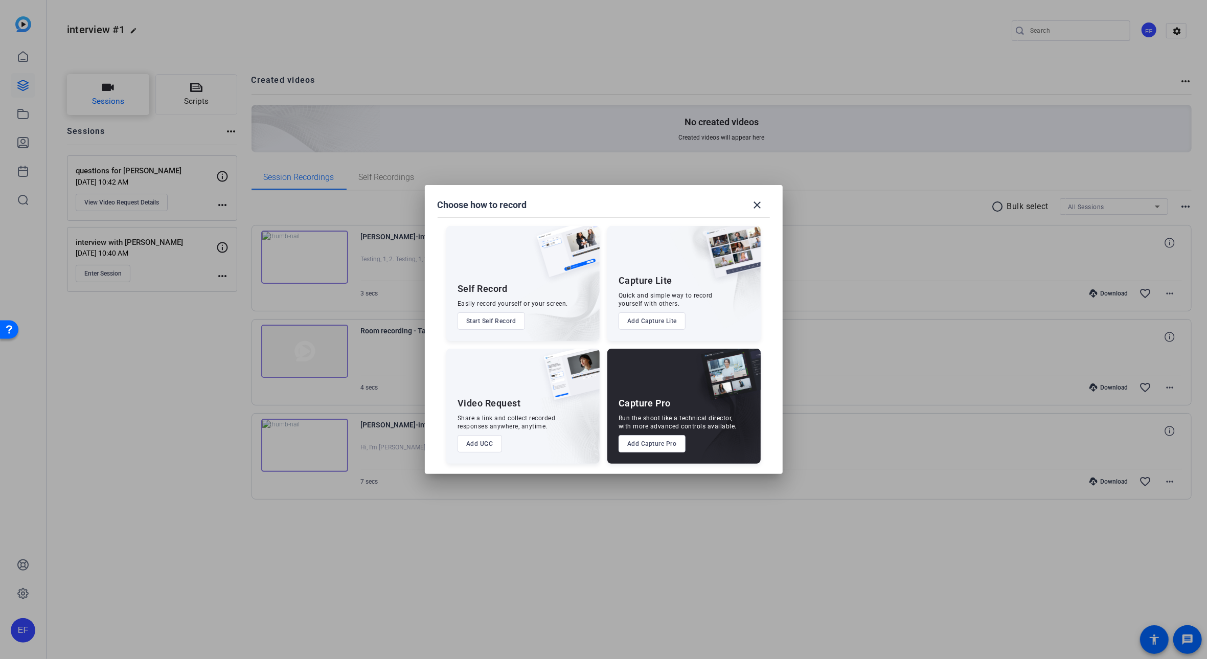  I want to click on div: Video Request, so click(489, 403).